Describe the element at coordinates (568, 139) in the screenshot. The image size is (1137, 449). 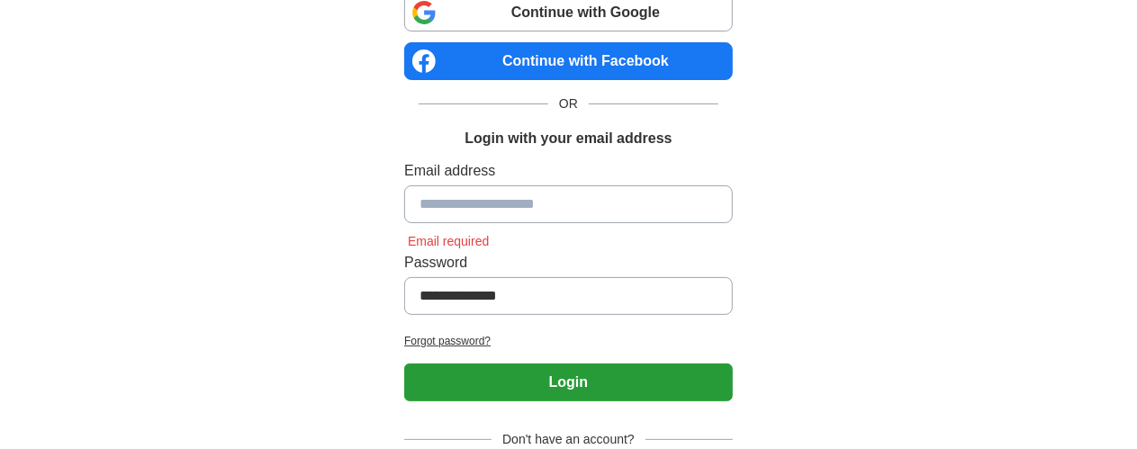
I see `h1: Login with your email address` at that location.